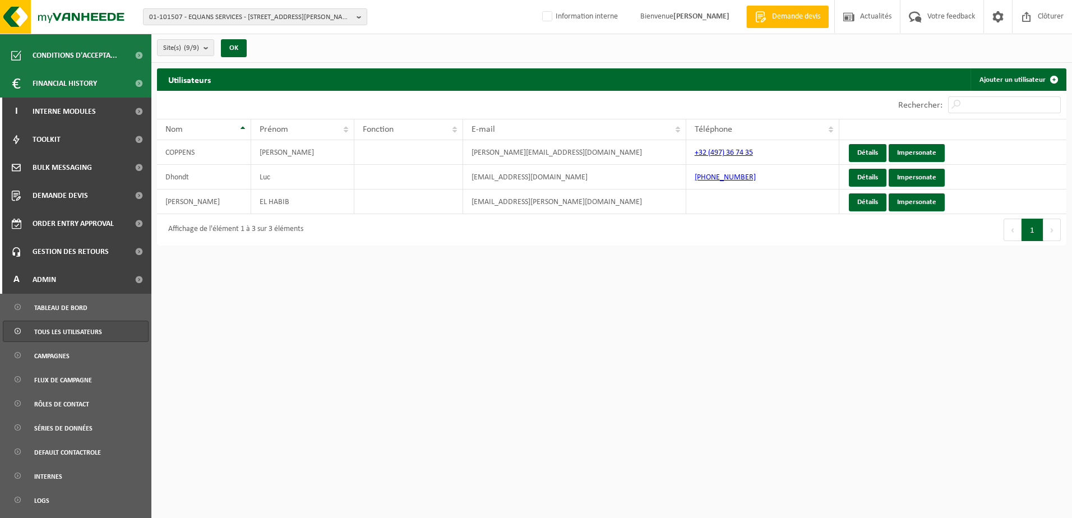 This screenshot has height=518, width=1072. What do you see at coordinates (67, 452) in the screenshot?
I see `span: default contactrole` at bounding box center [67, 452].